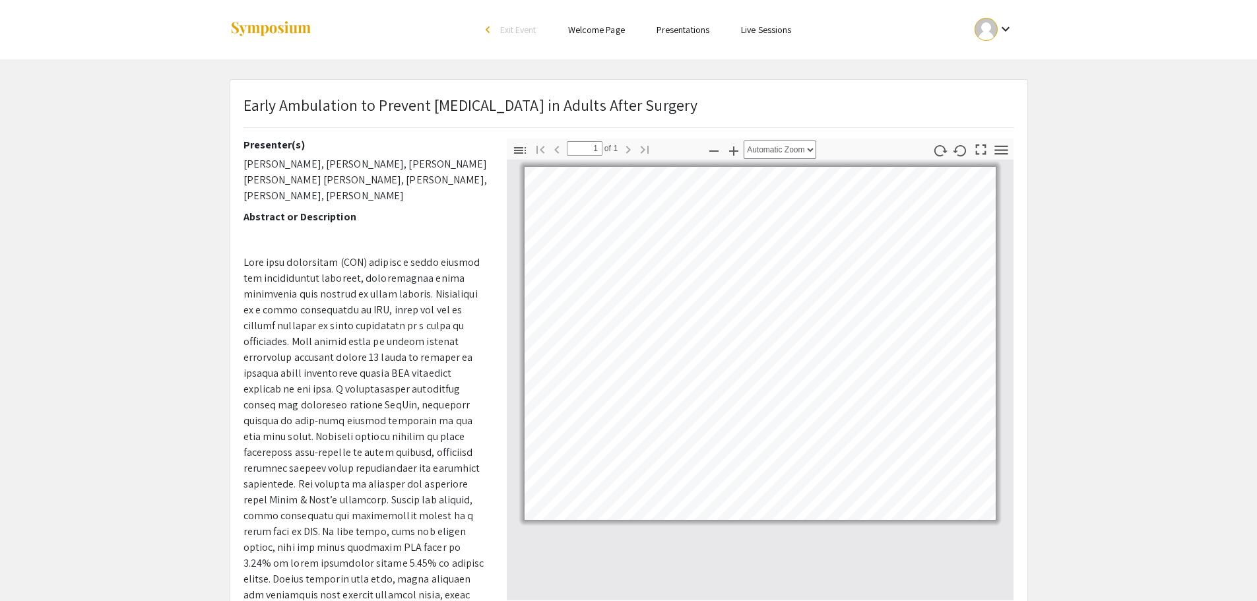  What do you see at coordinates (271, 29) in the screenshot?
I see `img: Symposium by ForagerOne` at bounding box center [271, 29].